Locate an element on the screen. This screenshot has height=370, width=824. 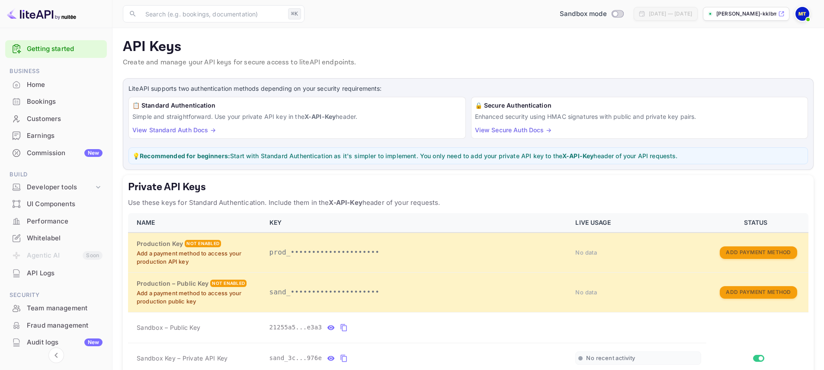
a: Bookings is located at coordinates (56, 101).